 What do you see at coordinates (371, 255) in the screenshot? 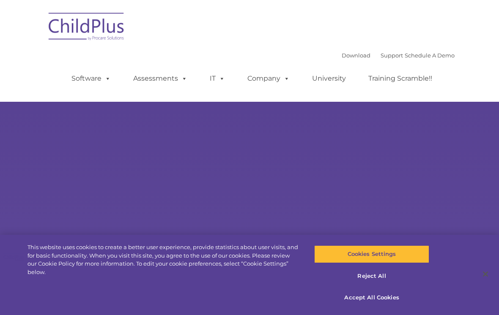
I see `button: Cookies Settings` at bounding box center [371, 255].